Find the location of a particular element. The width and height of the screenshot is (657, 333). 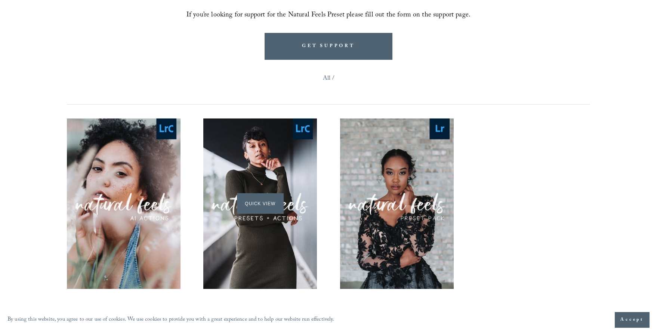

a: All is located at coordinates (327, 79).